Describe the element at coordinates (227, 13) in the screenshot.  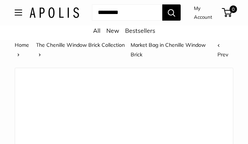
I see `a: 0` at that location.